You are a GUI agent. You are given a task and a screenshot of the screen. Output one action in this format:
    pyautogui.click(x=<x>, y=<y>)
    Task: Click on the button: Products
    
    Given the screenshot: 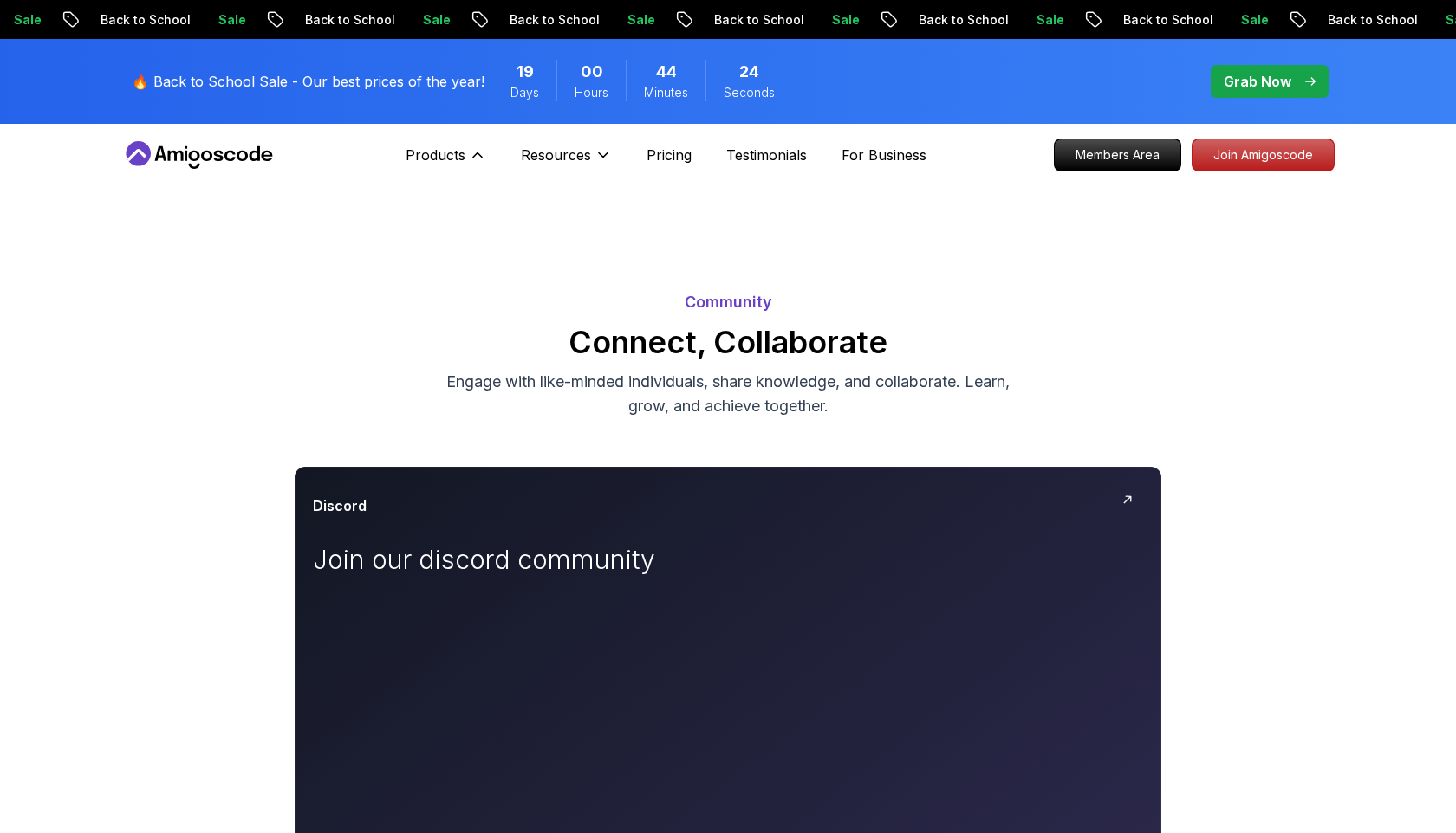 What is the action you would take?
    pyautogui.click(x=446, y=162)
    